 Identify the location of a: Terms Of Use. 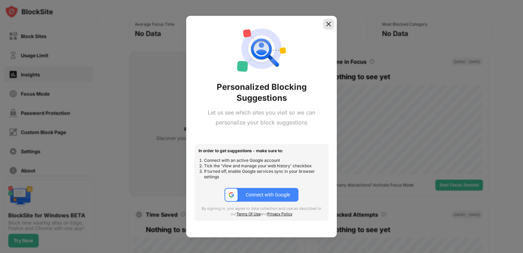
(249, 214).